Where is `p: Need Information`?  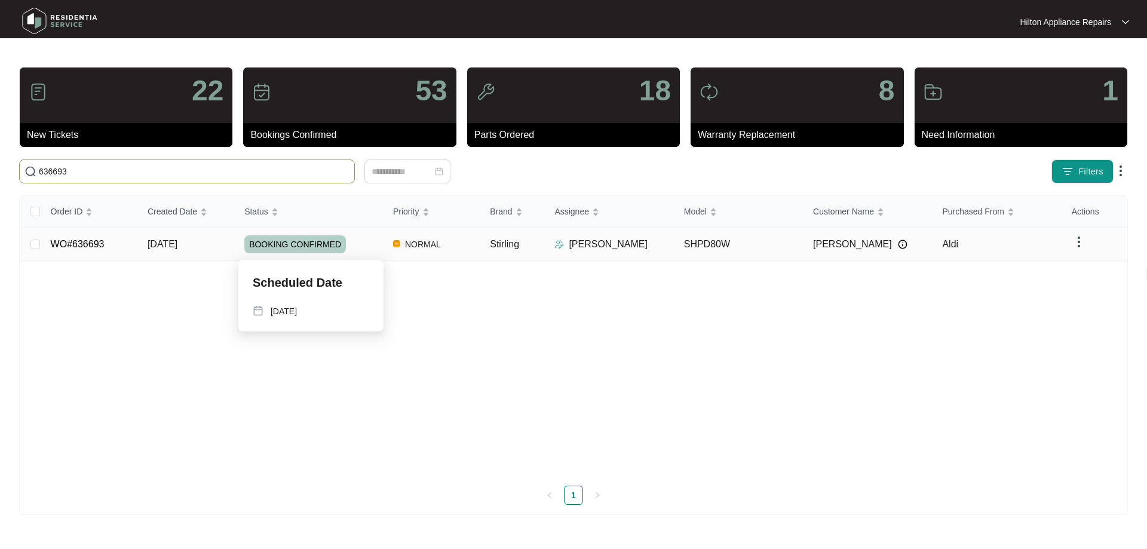 p: Need Information is located at coordinates (1024, 135).